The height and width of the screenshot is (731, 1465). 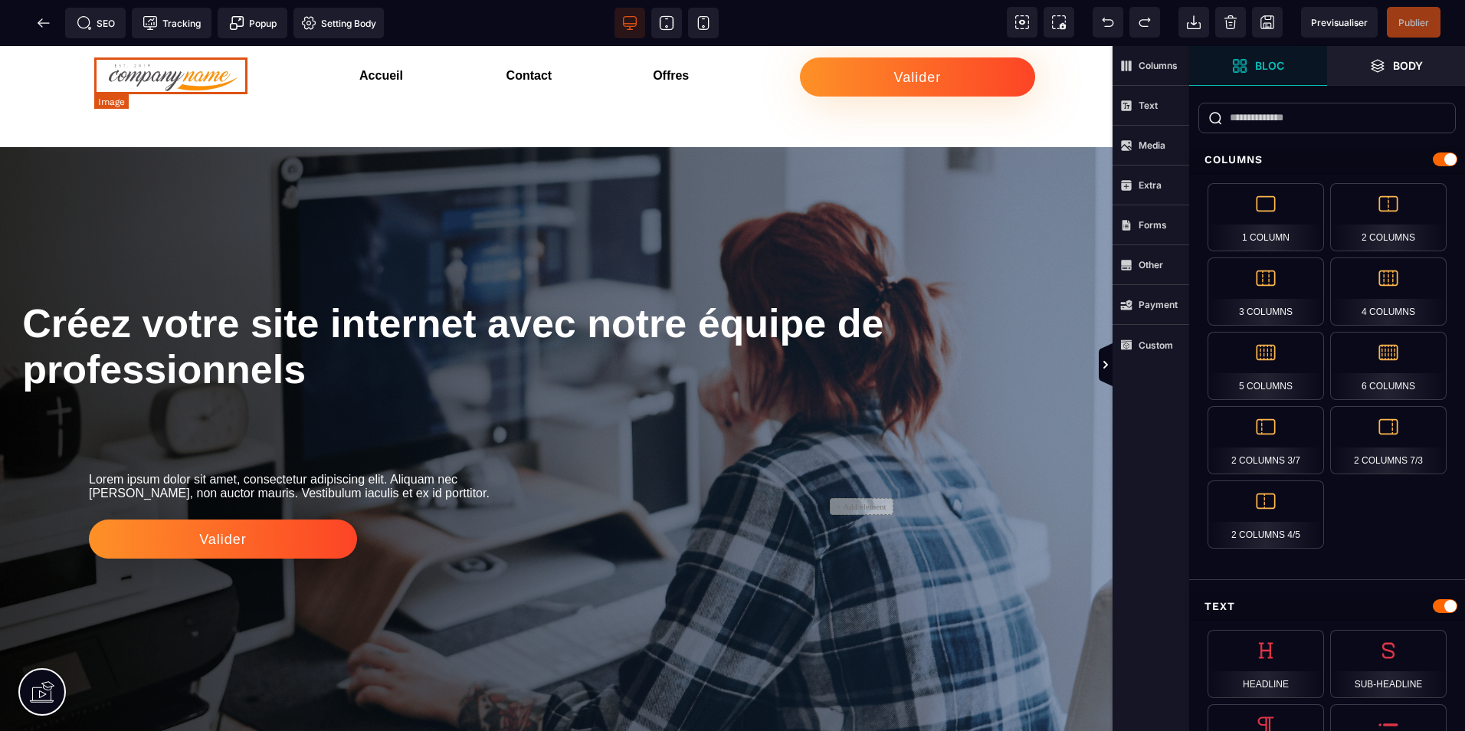 What do you see at coordinates (1327, 606) in the screenshot?
I see `div: Text` at bounding box center [1327, 606].